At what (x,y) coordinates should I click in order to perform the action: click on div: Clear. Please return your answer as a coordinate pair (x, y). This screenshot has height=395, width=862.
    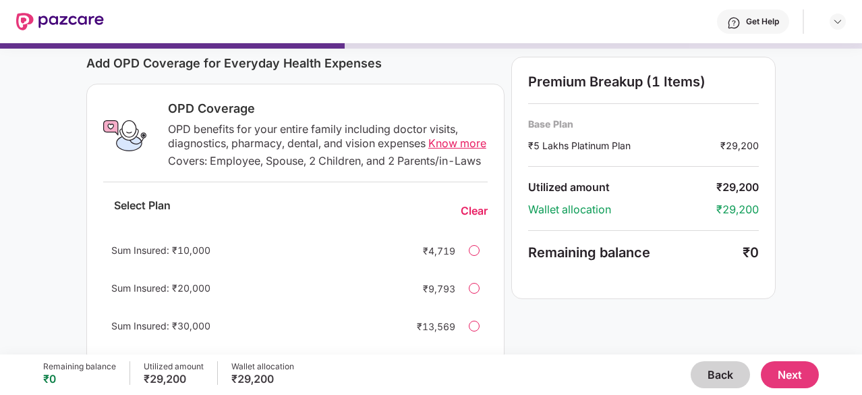
    Looking at the image, I should click on (474, 210).